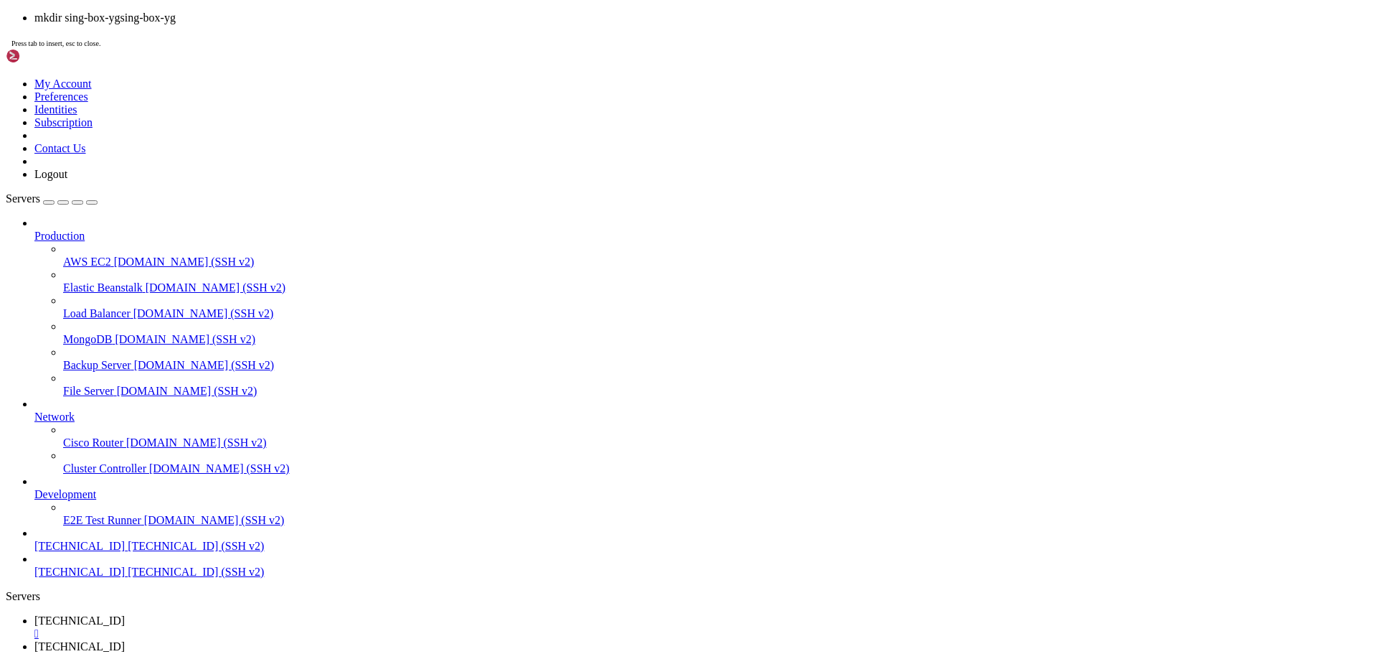 The height and width of the screenshot is (654, 1377). I want to click on div: (32, 4), so click(202, 60).